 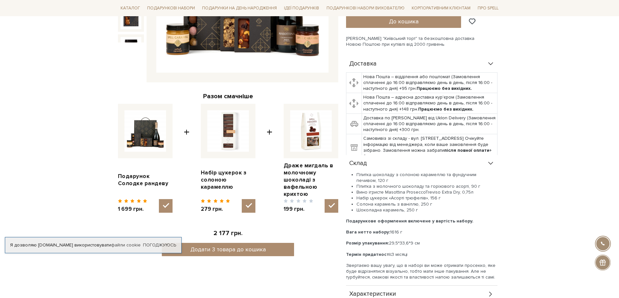 What do you see at coordinates (130, 8) in the screenshot?
I see `a: Каталог` at bounding box center [130, 8].